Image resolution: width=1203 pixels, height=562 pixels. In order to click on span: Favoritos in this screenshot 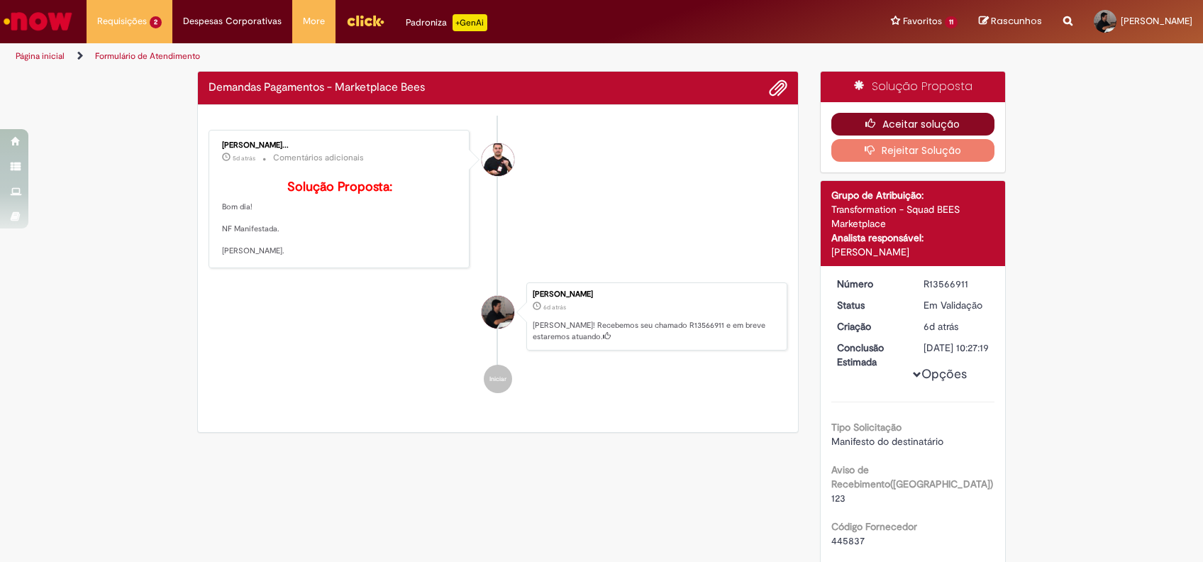, I will do `click(922, 21)`.